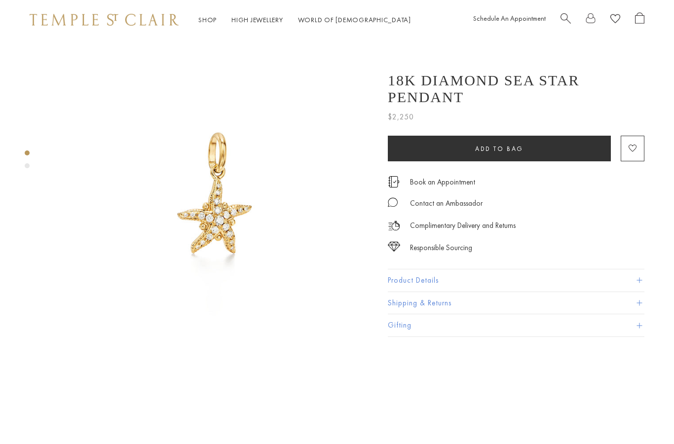  I want to click on span: $2,250, so click(400, 117).